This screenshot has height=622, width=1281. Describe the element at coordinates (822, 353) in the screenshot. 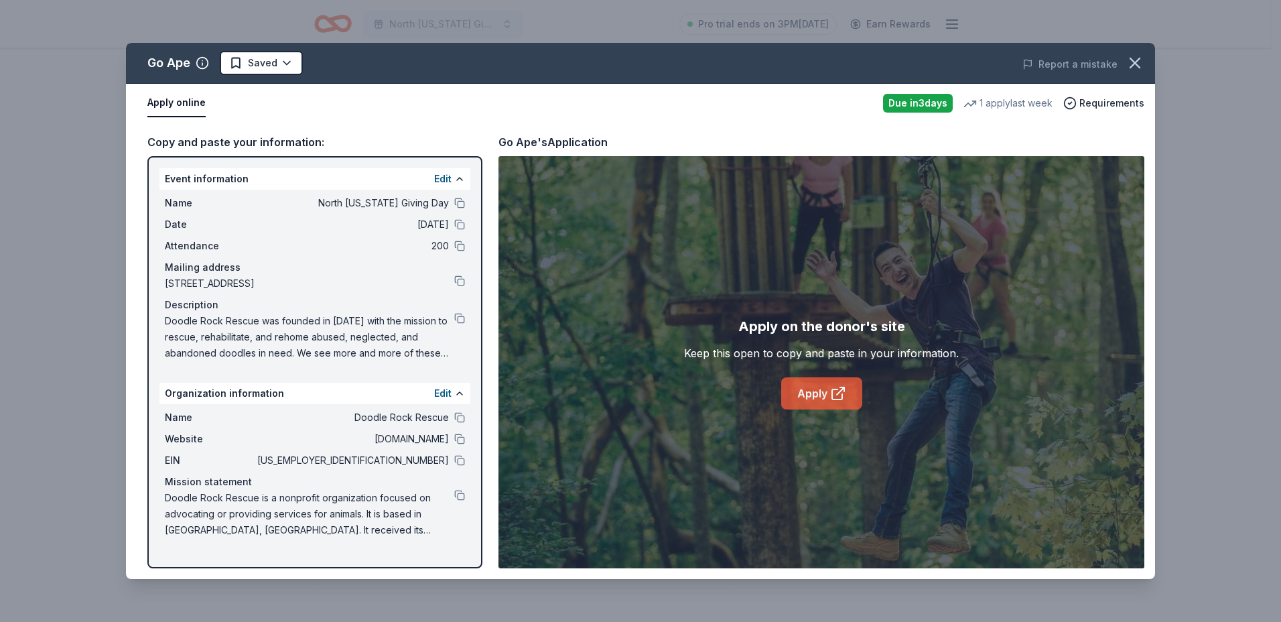

I see `div: Keep this open to copy and paste in your information.` at that location.